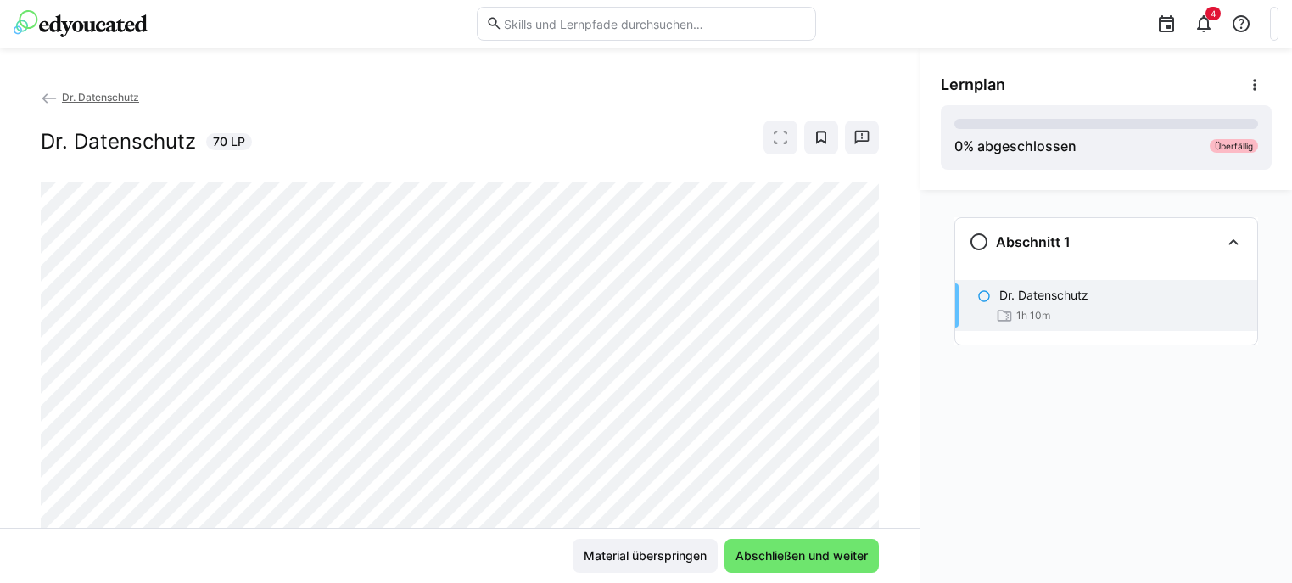 The image size is (1292, 583). What do you see at coordinates (801, 555) in the screenshot?
I see `span: Abschließen und weiter` at bounding box center [801, 555].